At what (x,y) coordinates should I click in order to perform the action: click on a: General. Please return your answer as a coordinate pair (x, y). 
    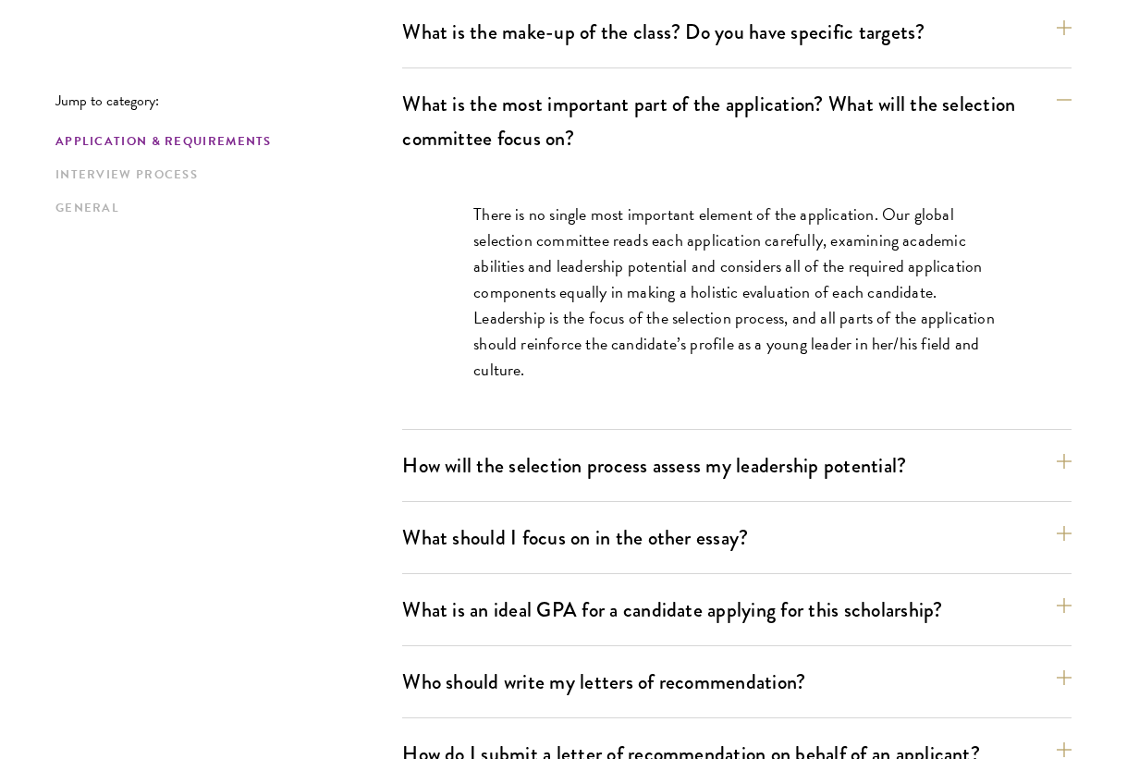
    Looking at the image, I should click on (223, 208).